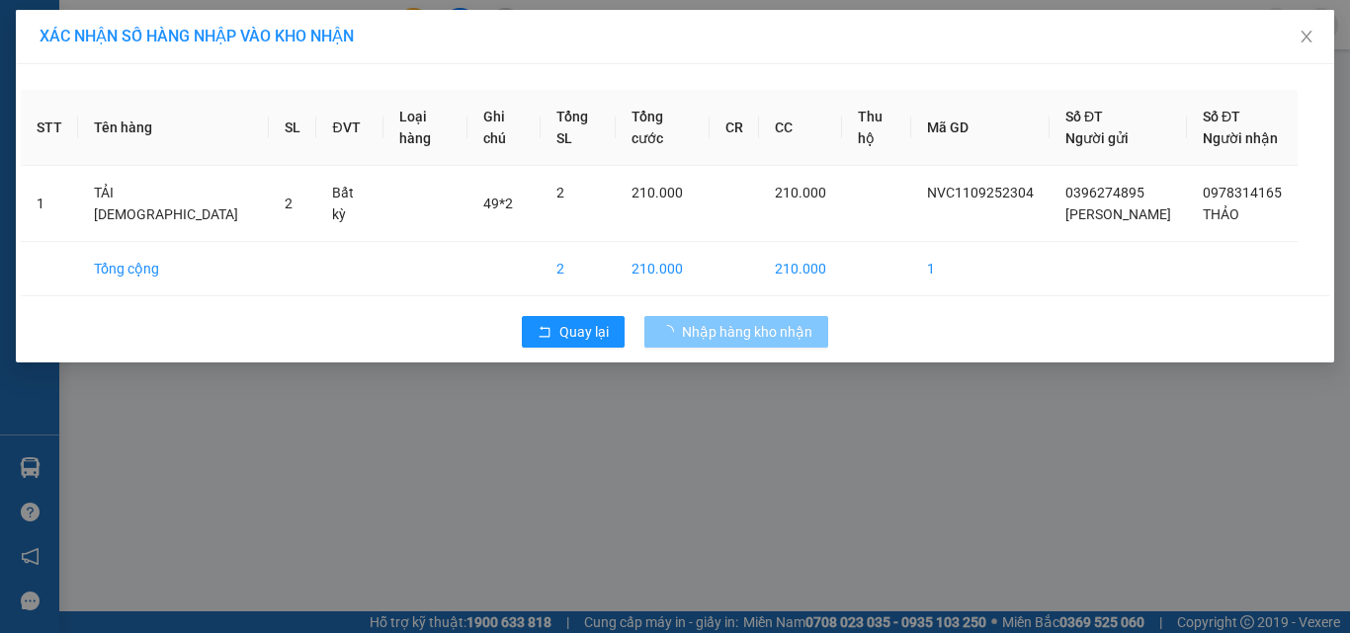 The width and height of the screenshot is (1350, 633). Describe the element at coordinates (504, 127) in the screenshot. I see `th: Ghi chú` at that location.